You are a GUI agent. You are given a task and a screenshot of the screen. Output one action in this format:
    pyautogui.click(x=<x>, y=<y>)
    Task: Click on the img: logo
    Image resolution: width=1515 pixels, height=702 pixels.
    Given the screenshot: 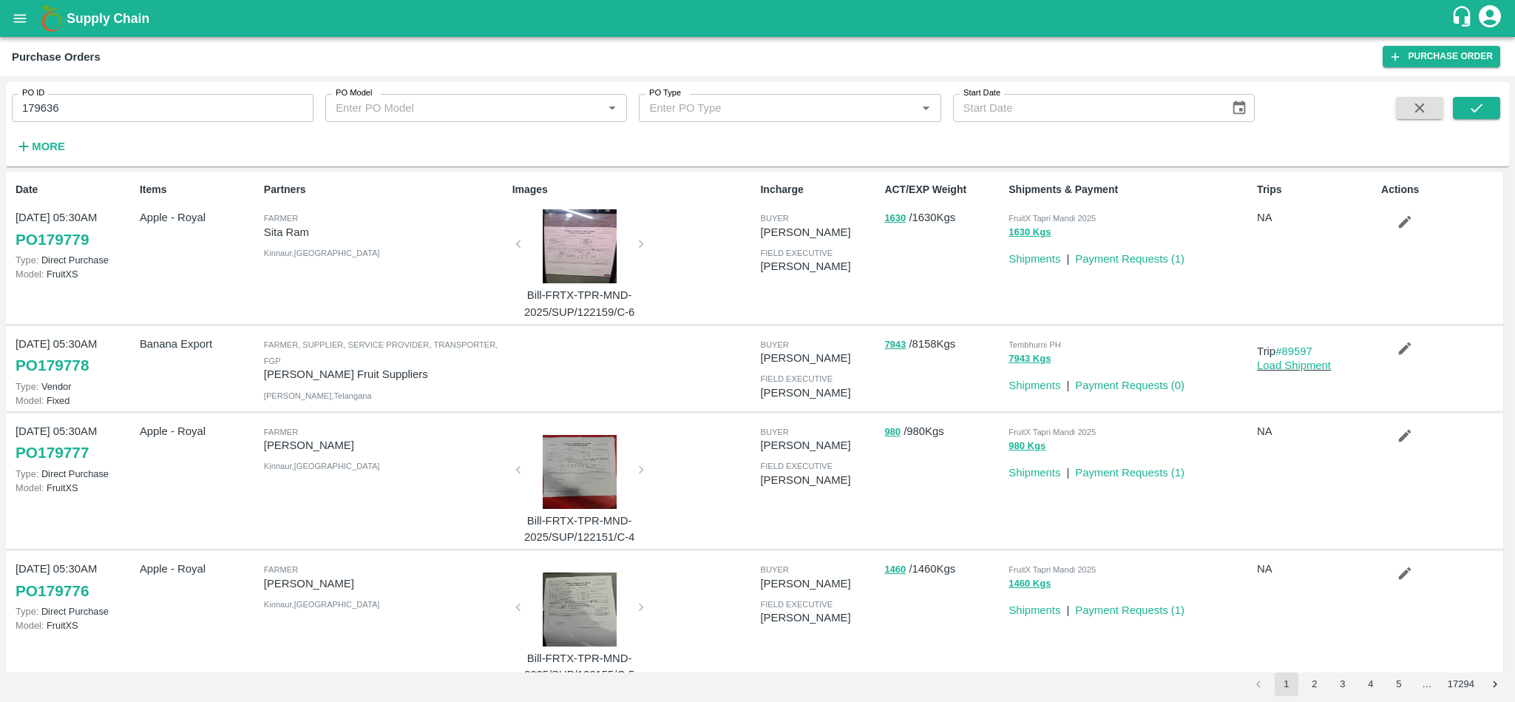 What is the action you would take?
    pyautogui.click(x=52, y=18)
    